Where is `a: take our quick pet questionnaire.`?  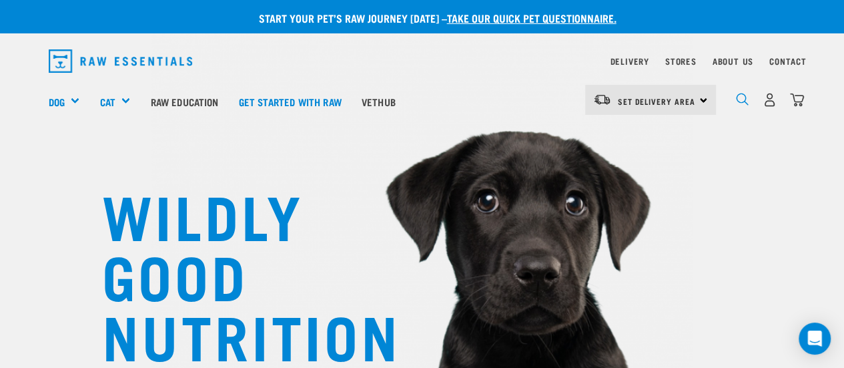
a: take our quick pet questionnaire. is located at coordinates (532, 17).